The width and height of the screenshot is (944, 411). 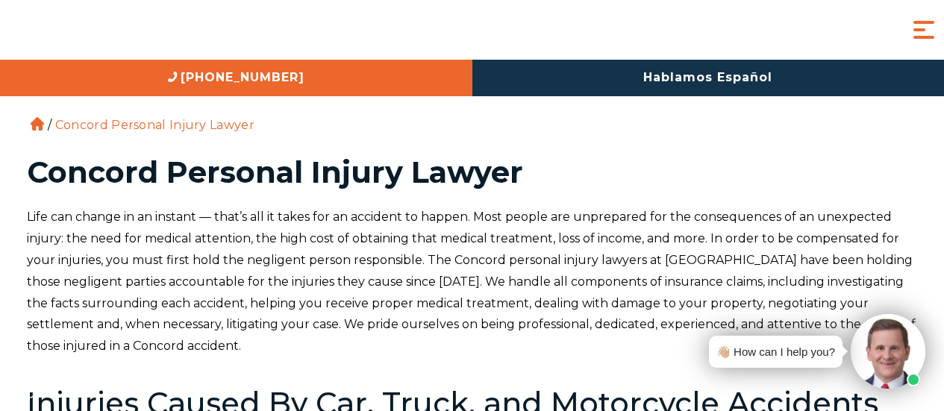 I want to click on img: Auger & Auger Accident and Injury Lawyers Logo, so click(x=101, y=30).